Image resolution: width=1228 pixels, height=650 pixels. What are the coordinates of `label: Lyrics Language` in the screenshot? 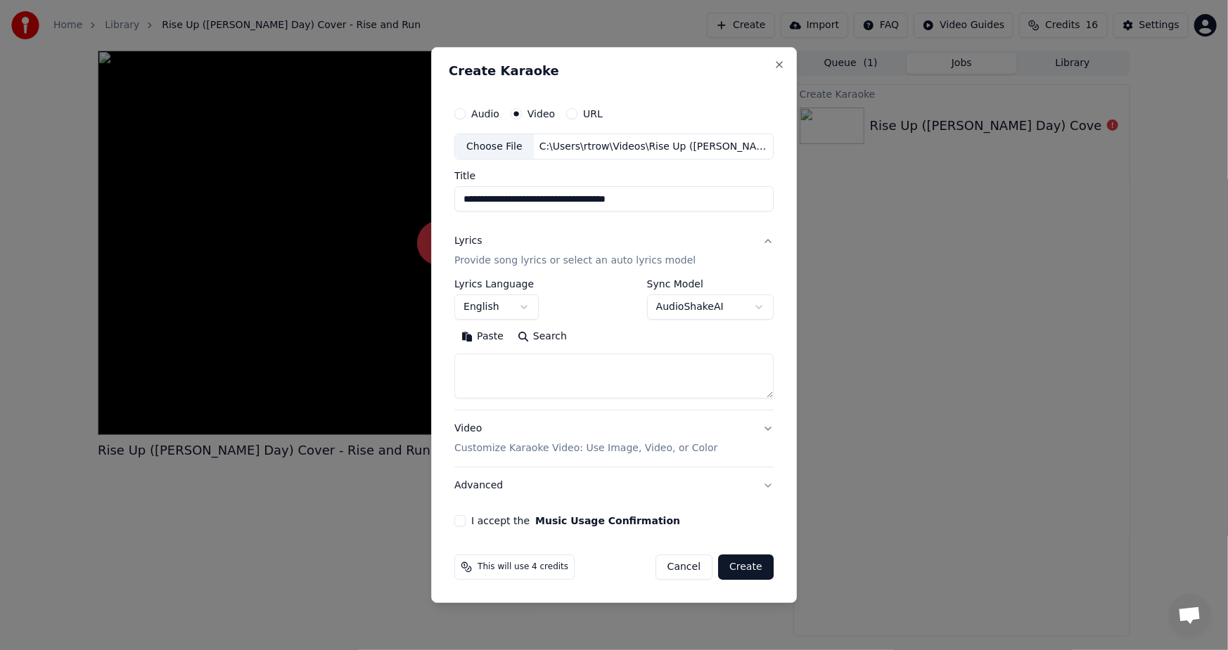 It's located at (496, 285).